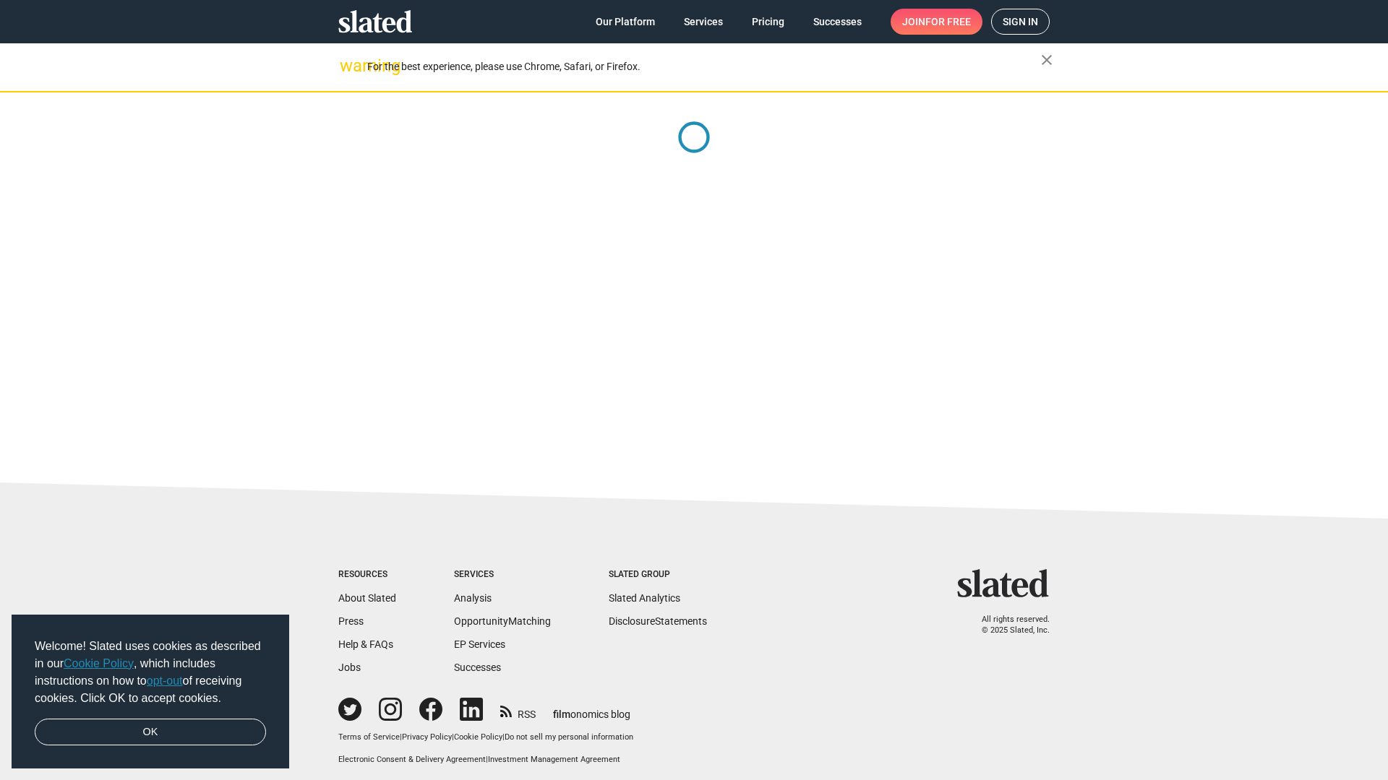 This screenshot has height=780, width=1388. Describe the element at coordinates (625, 22) in the screenshot. I see `span: Our Platform` at that location.